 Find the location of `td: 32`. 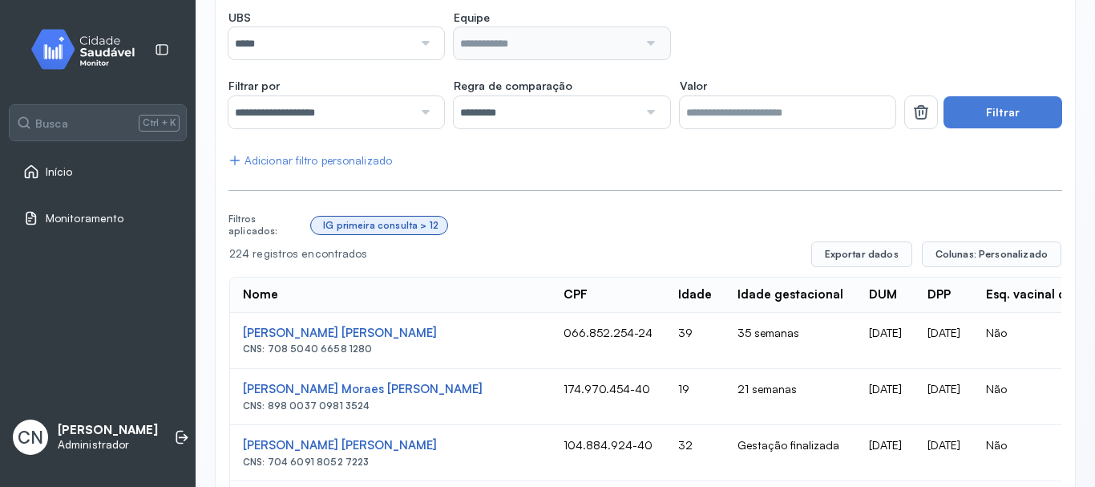

td: 32 is located at coordinates (695, 453).